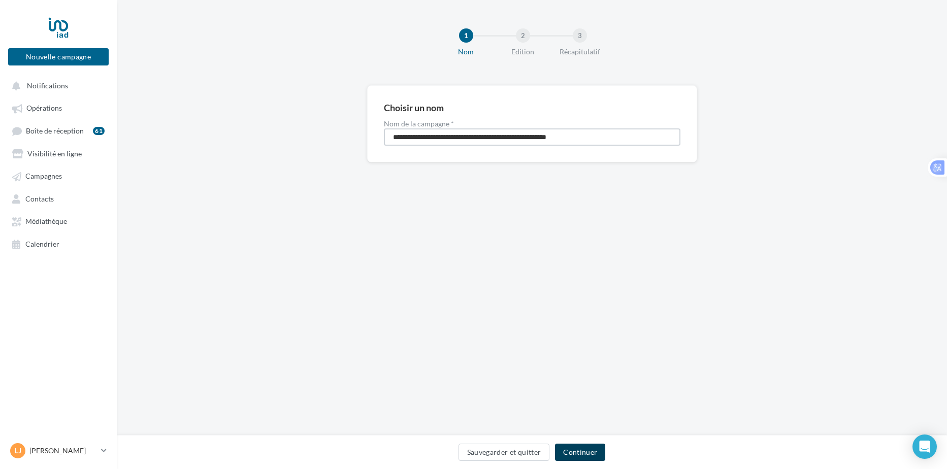  Describe the element at coordinates (98, 131) in the screenshot. I see `div: 61` at that location.